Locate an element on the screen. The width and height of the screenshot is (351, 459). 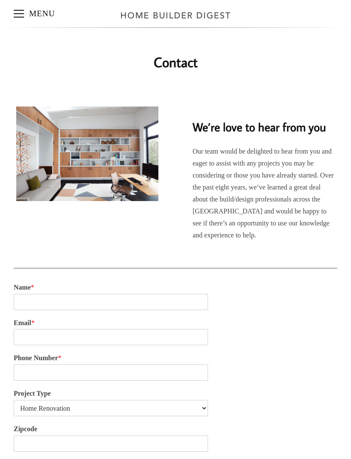
img: Home Builder Digest is located at coordinates (175, 15).